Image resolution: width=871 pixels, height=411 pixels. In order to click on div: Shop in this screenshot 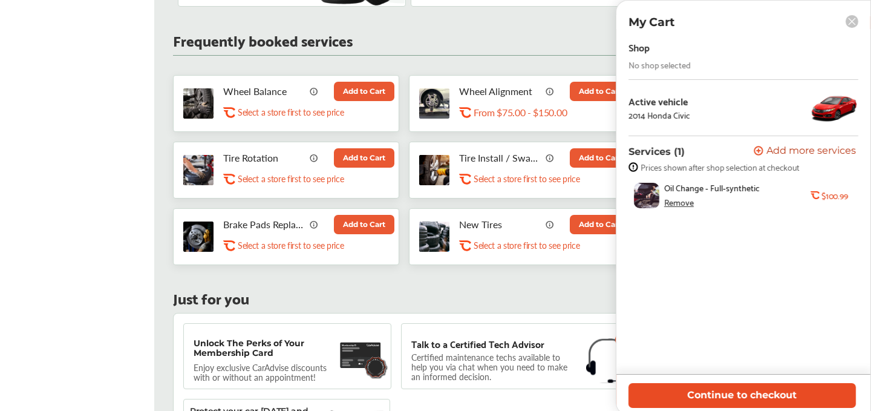, I will do `click(639, 47)`.